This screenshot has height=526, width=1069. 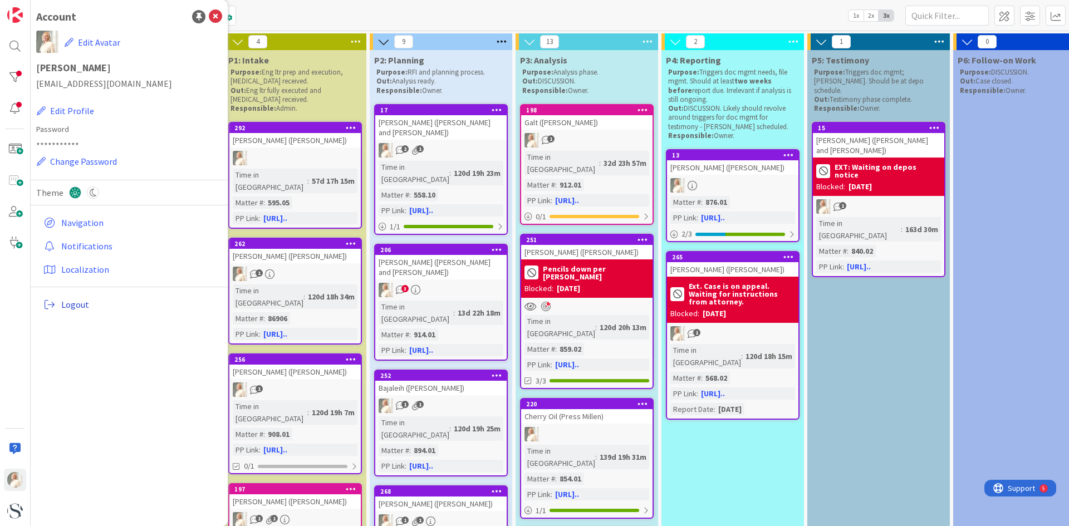 I want to click on span: 2 / 3, so click(x=686, y=234).